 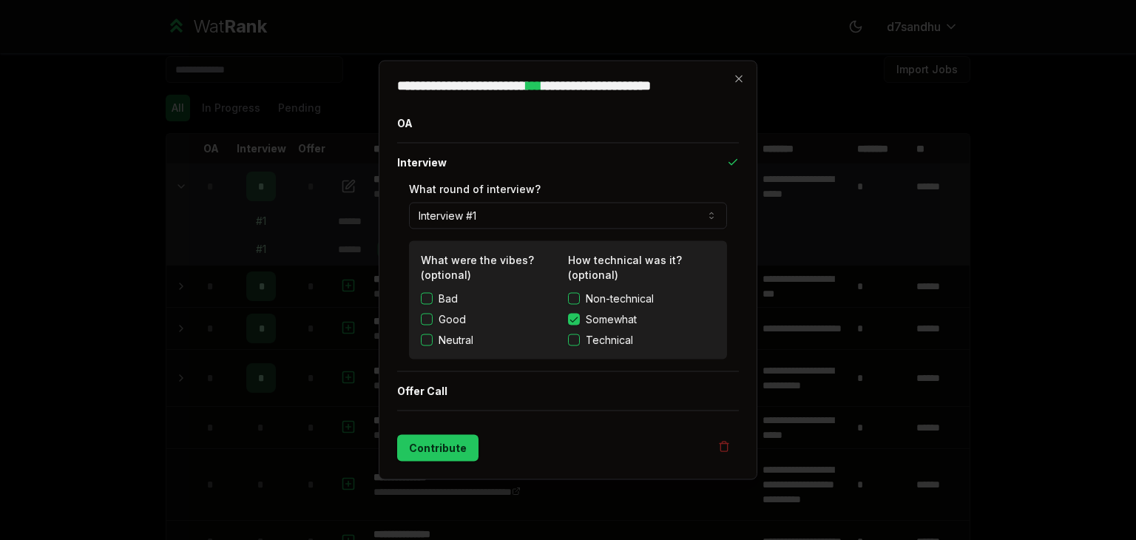 I want to click on label: Good, so click(x=452, y=319).